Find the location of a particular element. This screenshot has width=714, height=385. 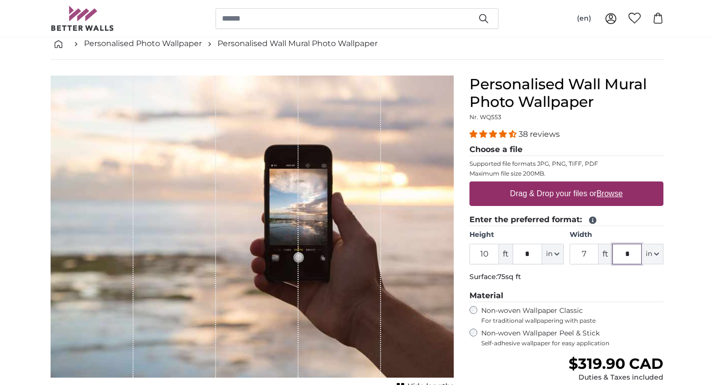

label: Width is located at coordinates (616, 235).